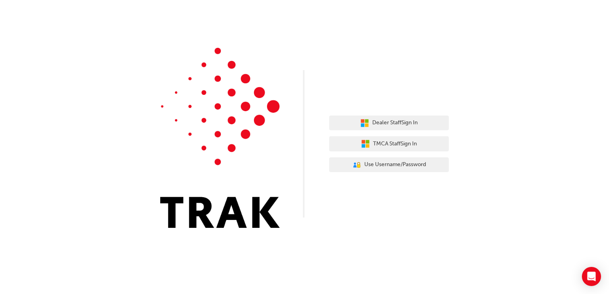 This screenshot has height=294, width=609. Describe the element at coordinates (389, 165) in the screenshot. I see `button: Use Username/Password` at that location.